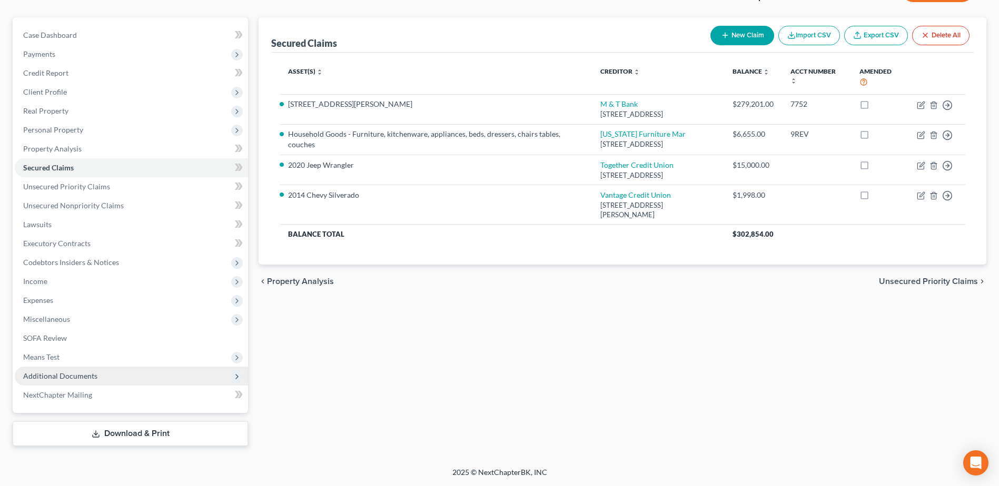 The image size is (999, 486). What do you see at coordinates (37, 224) in the screenshot?
I see `span: Lawsuits` at bounding box center [37, 224].